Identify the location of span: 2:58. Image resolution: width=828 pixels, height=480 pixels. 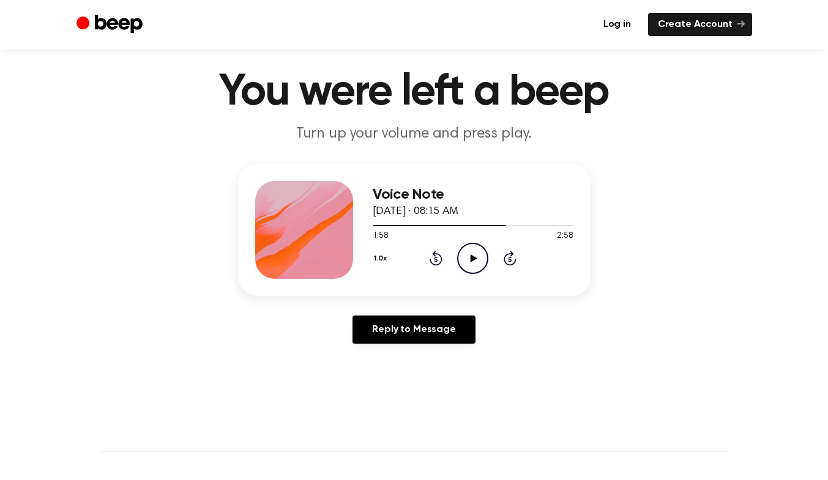
(565, 236).